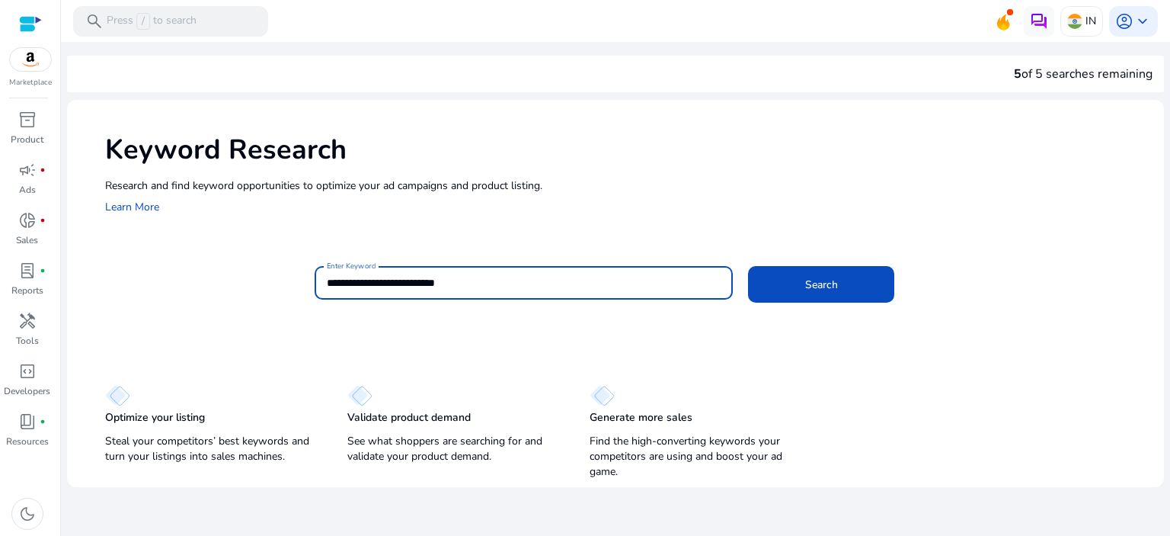  Describe the element at coordinates (627, 149) in the screenshot. I see `h1: Keyword Research` at that location.